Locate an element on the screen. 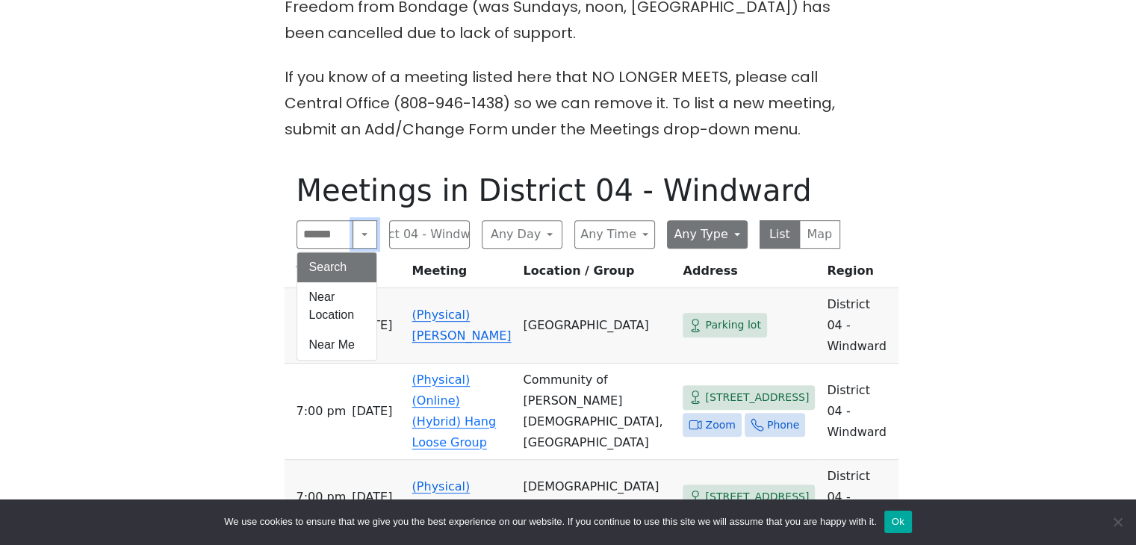  span: We use cookies to ensure that we give you the best experience on our website. If you continue to ... is located at coordinates (550, 522).